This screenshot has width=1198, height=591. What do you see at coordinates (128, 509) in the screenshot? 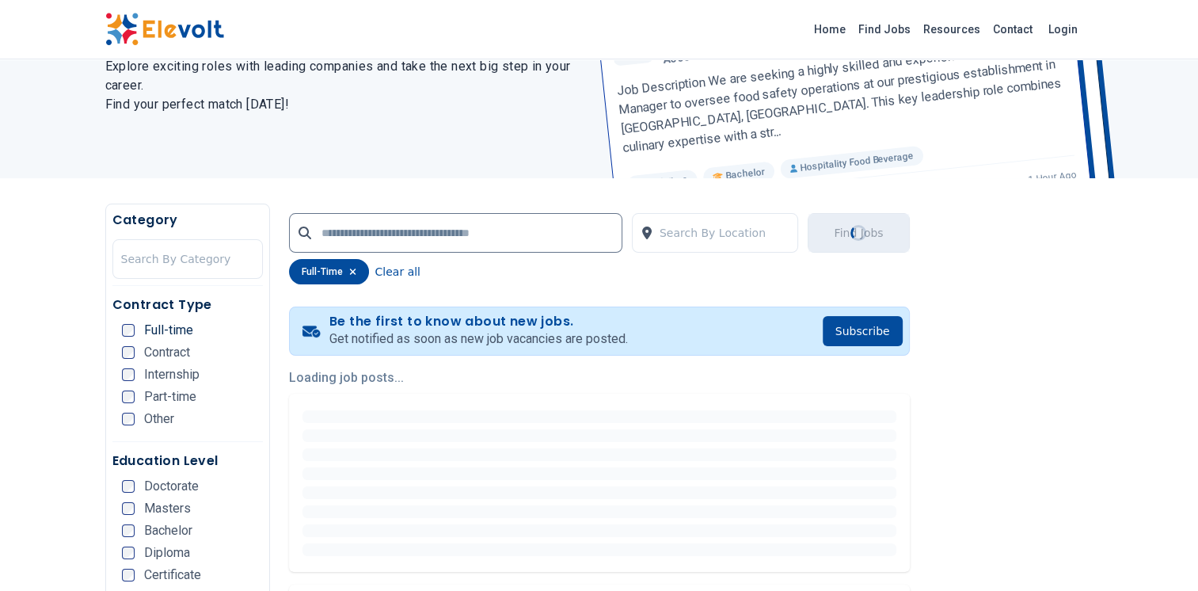
I see `input: Masters` at bounding box center [128, 509].